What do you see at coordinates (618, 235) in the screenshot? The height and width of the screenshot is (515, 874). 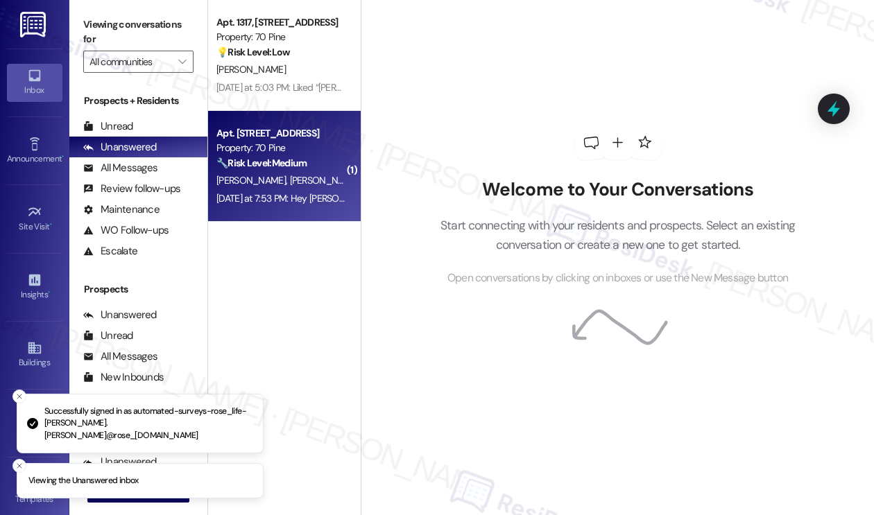 I see `p: Start connecting with your residents and prospects. Select an existing conversation or create a n...` at bounding box center [618, 235].